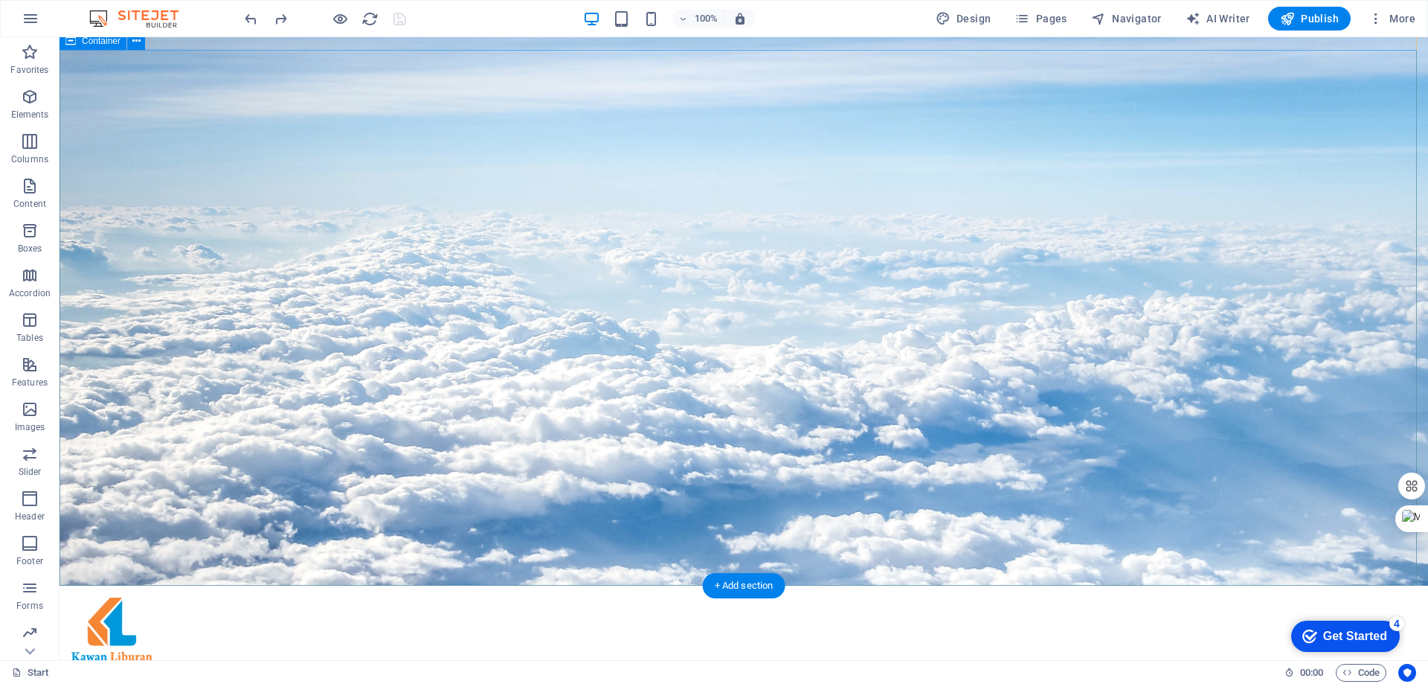 This screenshot has height=684, width=1428. What do you see at coordinates (370, 19) in the screenshot?
I see `i: Reload page` at bounding box center [370, 19].